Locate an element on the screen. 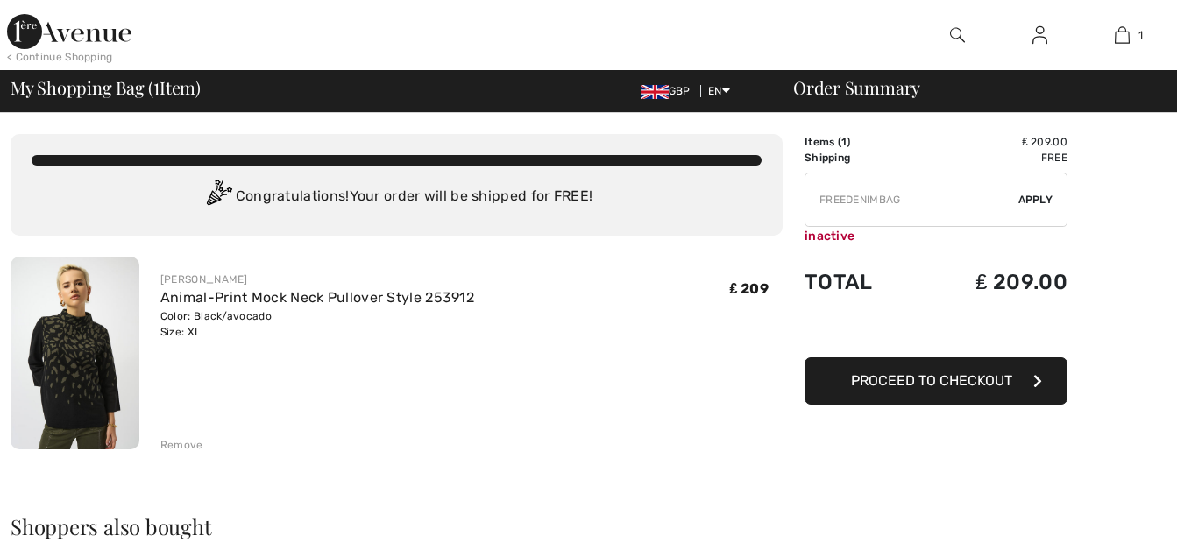  div: Remove is located at coordinates (181, 445).